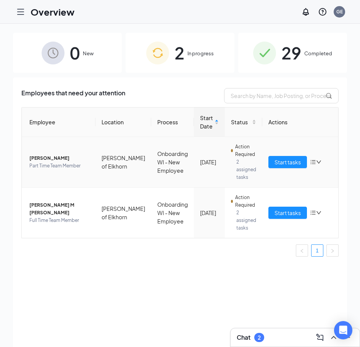 This screenshot has height=347, width=360. I want to click on span: Employees that need your attention, so click(73, 96).